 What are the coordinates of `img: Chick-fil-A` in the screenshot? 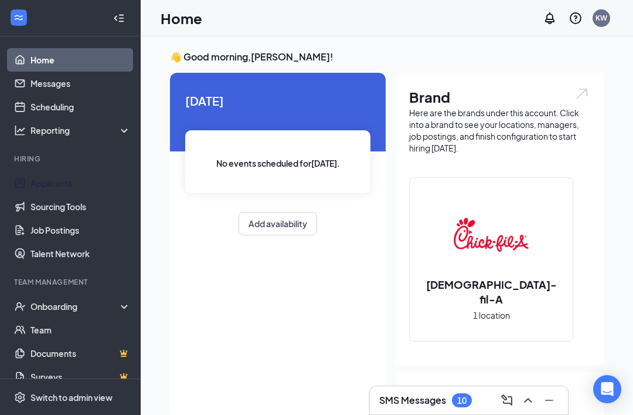 It's located at (491, 235).